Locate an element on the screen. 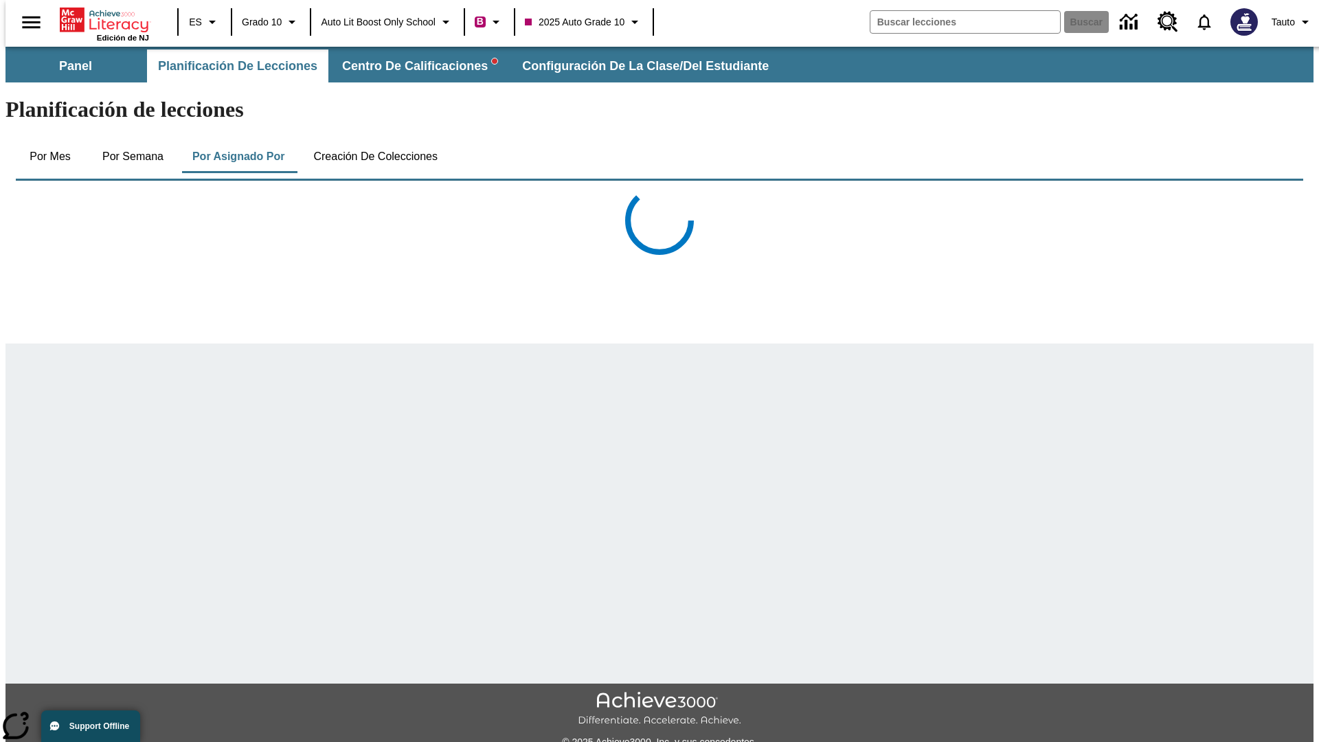 The image size is (1319, 742). a: Portada is located at coordinates (104, 20).